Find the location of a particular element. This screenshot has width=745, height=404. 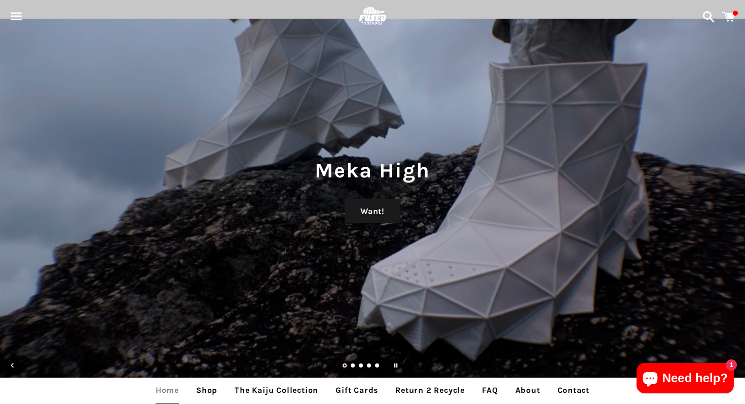

a: Home is located at coordinates (167, 390).